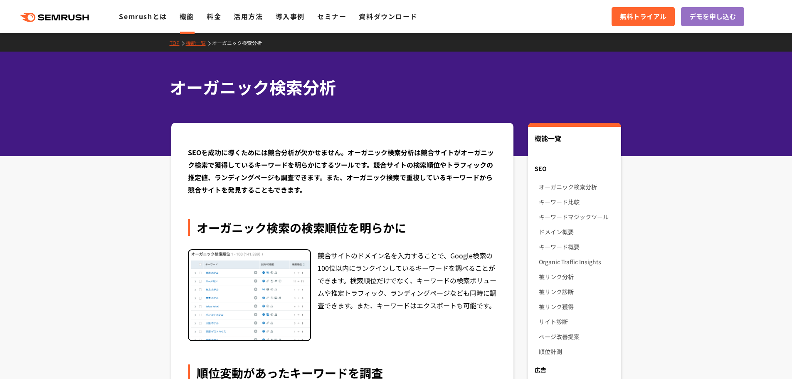 This screenshot has width=792, height=379. I want to click on a: ドメイン概要, so click(576, 231).